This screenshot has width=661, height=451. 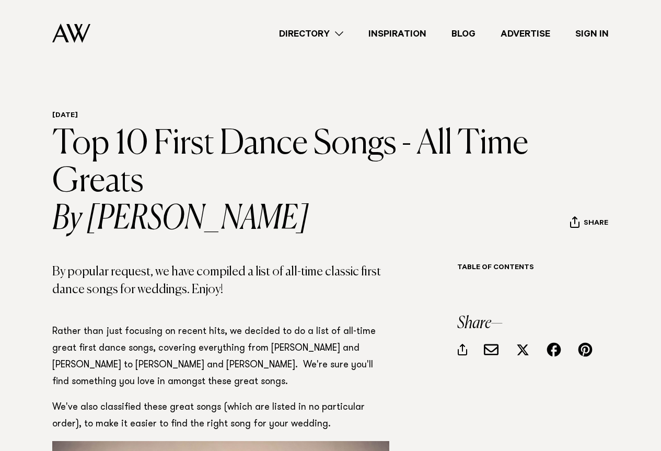 What do you see at coordinates (464, 33) in the screenshot?
I see `a: Blog` at bounding box center [464, 33].